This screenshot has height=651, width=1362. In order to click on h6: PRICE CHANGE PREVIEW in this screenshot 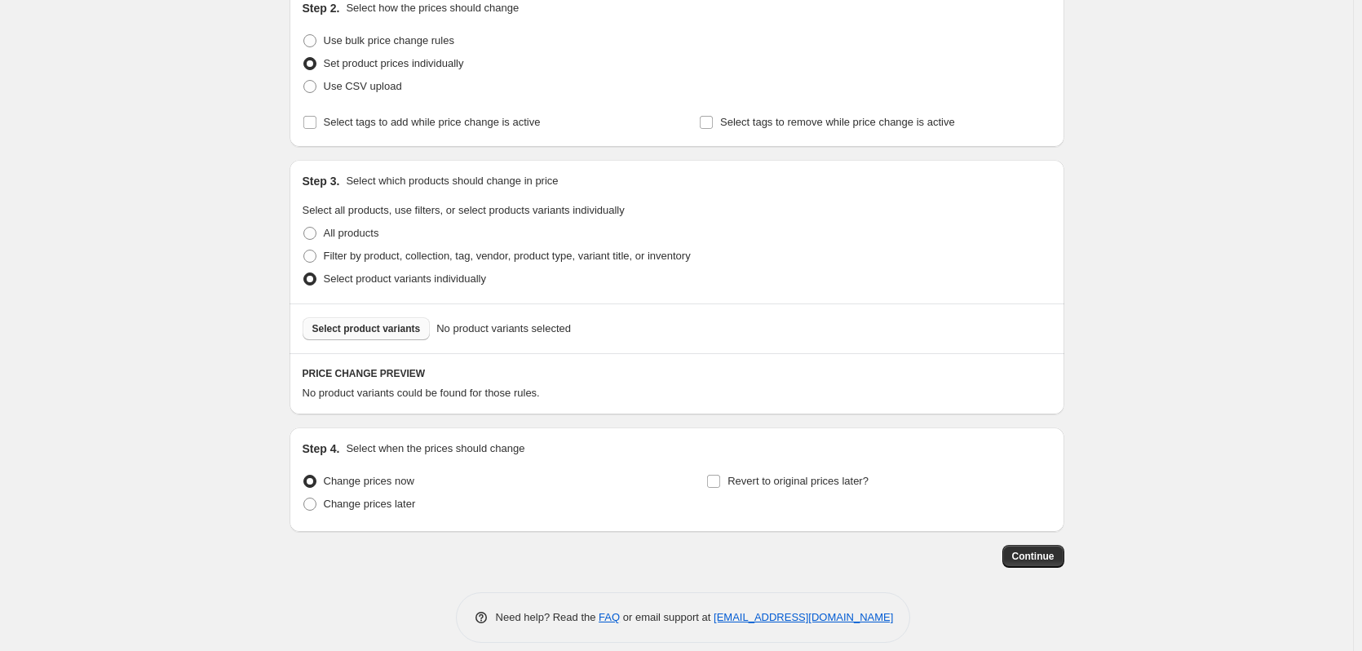, I will do `click(677, 373)`.